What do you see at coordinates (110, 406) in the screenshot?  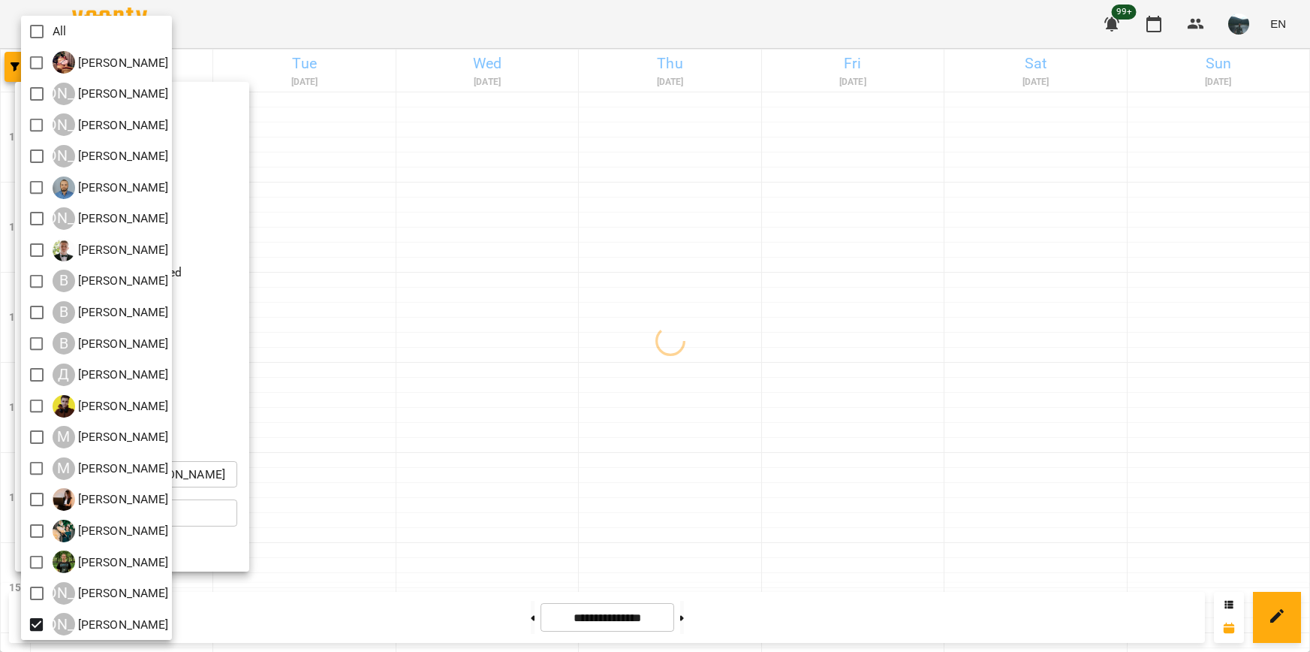 I see `div: Денис Пущало` at bounding box center [110, 406].